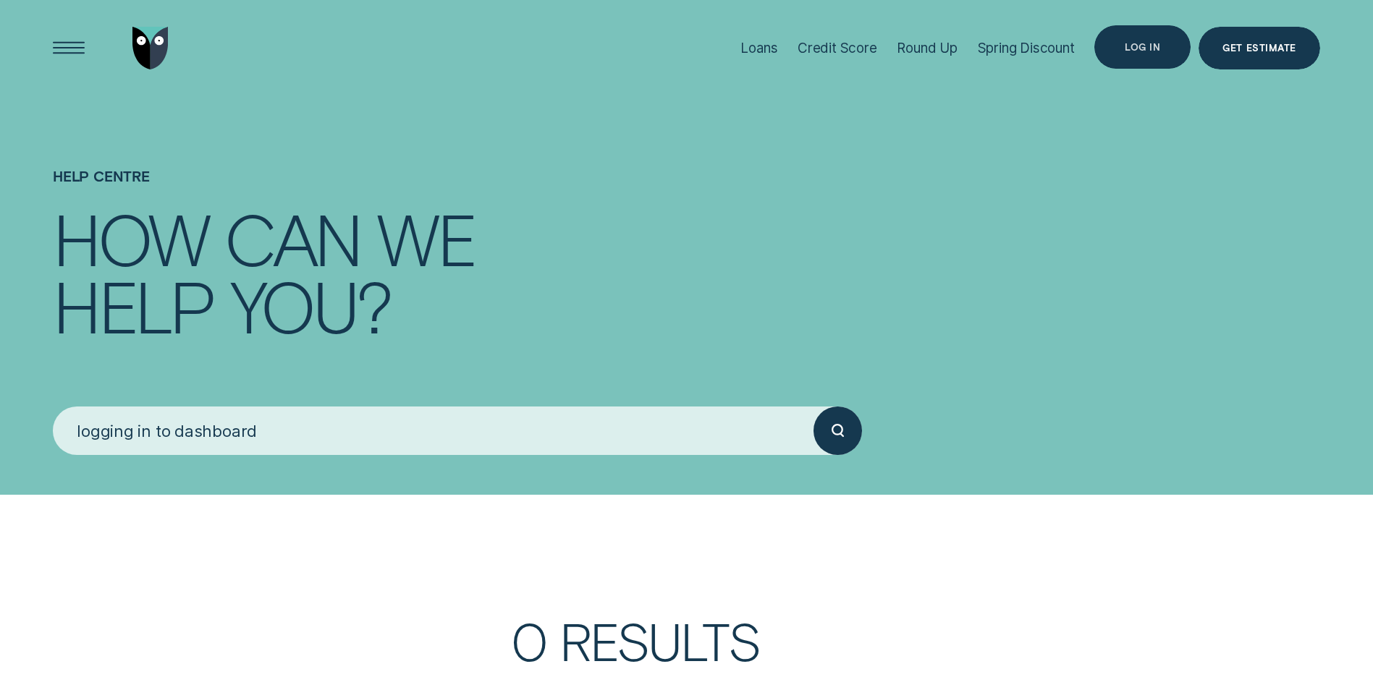 The image size is (1373, 690). I want to click on div: can, so click(292, 238).